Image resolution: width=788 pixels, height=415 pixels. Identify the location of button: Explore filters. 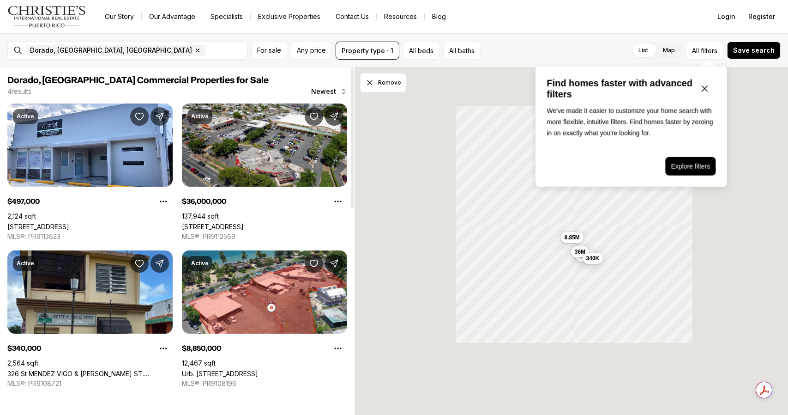
(691, 166).